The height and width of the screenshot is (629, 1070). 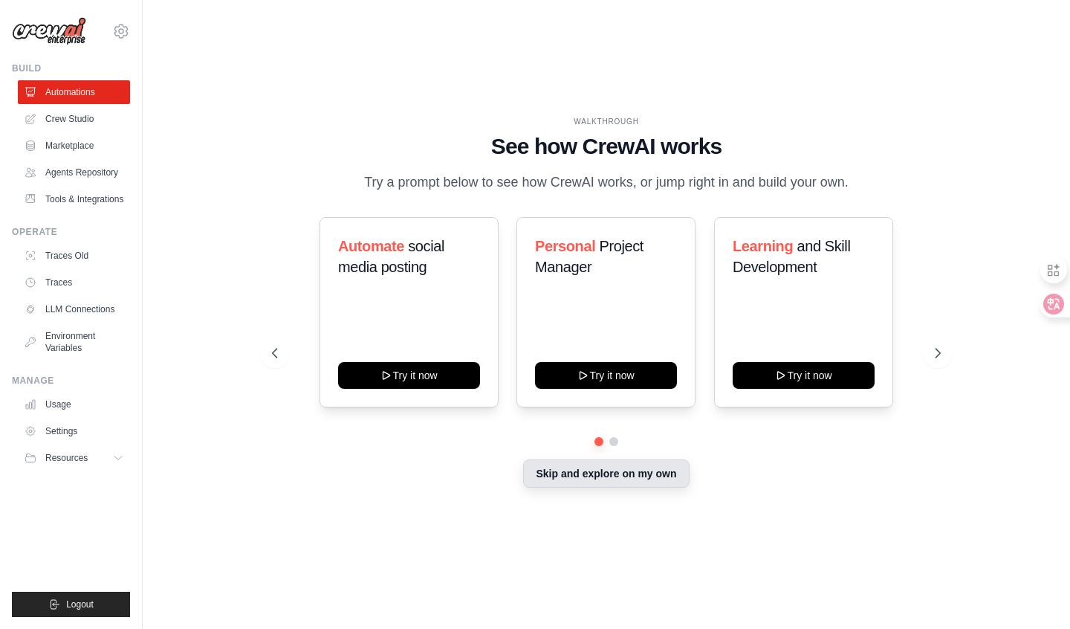 What do you see at coordinates (74, 172) in the screenshot?
I see `a: Agents Repository` at bounding box center [74, 172].